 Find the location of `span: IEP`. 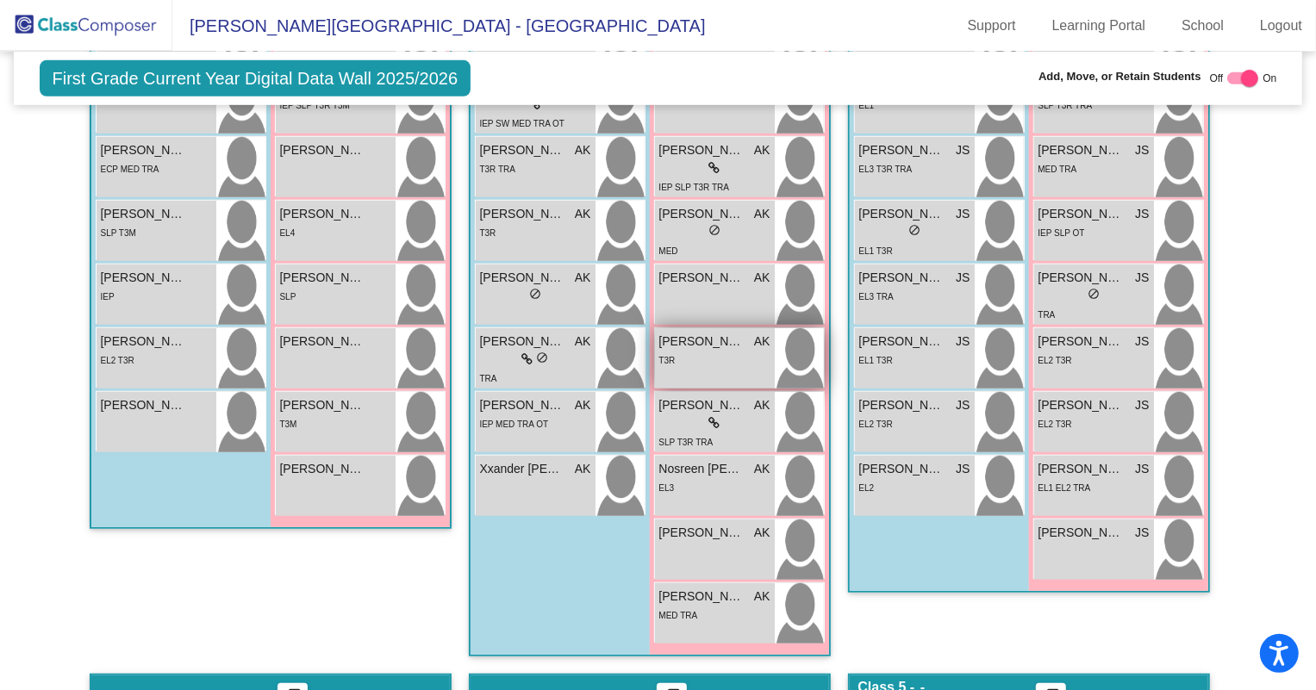

span: IEP is located at coordinates (108, 297).